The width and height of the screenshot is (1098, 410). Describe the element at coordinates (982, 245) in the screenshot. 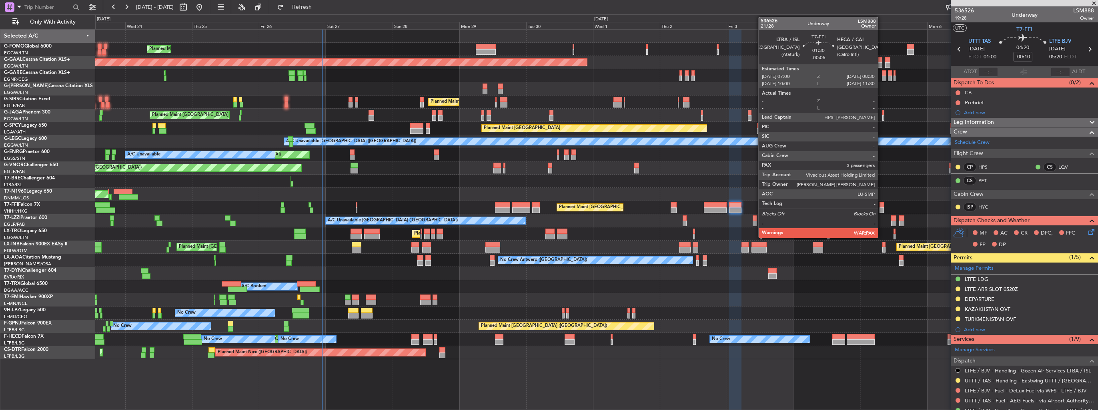

I see `span: FP` at that location.